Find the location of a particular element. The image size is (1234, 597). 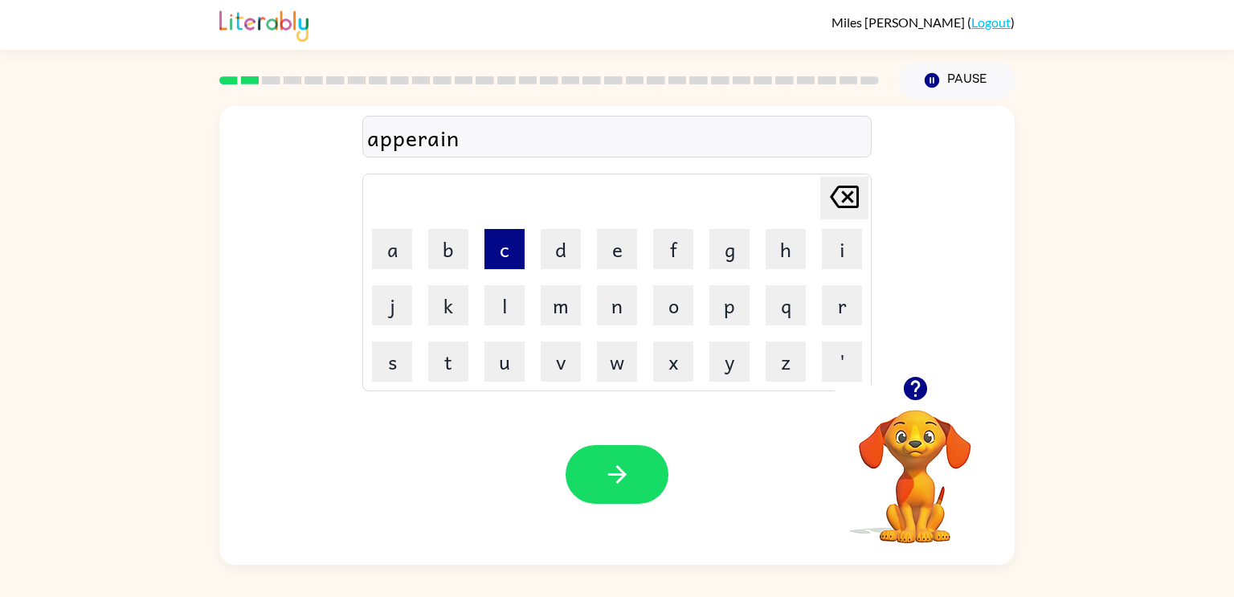

div: apperain is located at coordinates (617, 137).